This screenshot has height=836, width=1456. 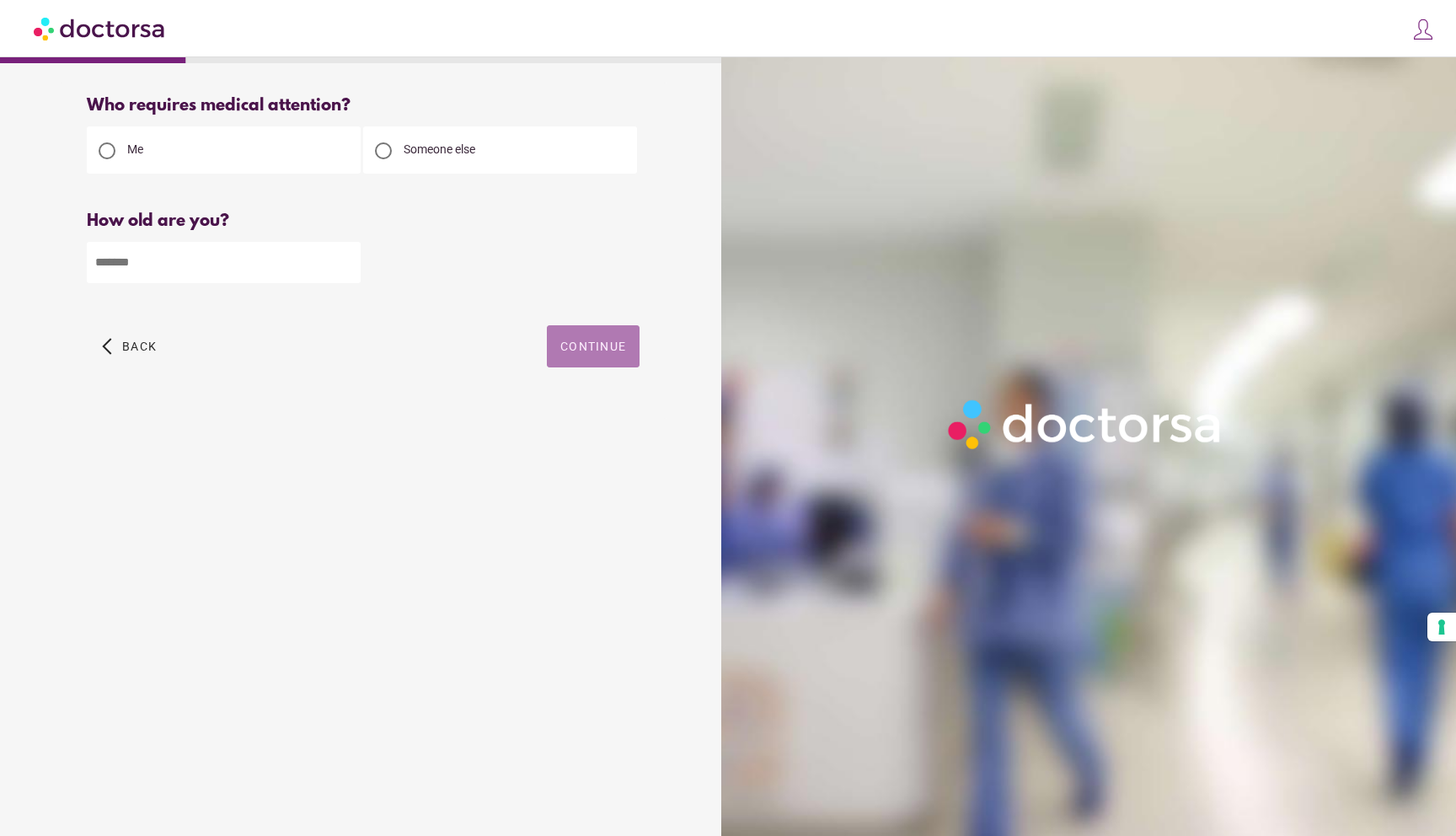 What do you see at coordinates (1442, 627) in the screenshot?
I see `button: Your consent preferences for tracking technologies` at bounding box center [1442, 627].